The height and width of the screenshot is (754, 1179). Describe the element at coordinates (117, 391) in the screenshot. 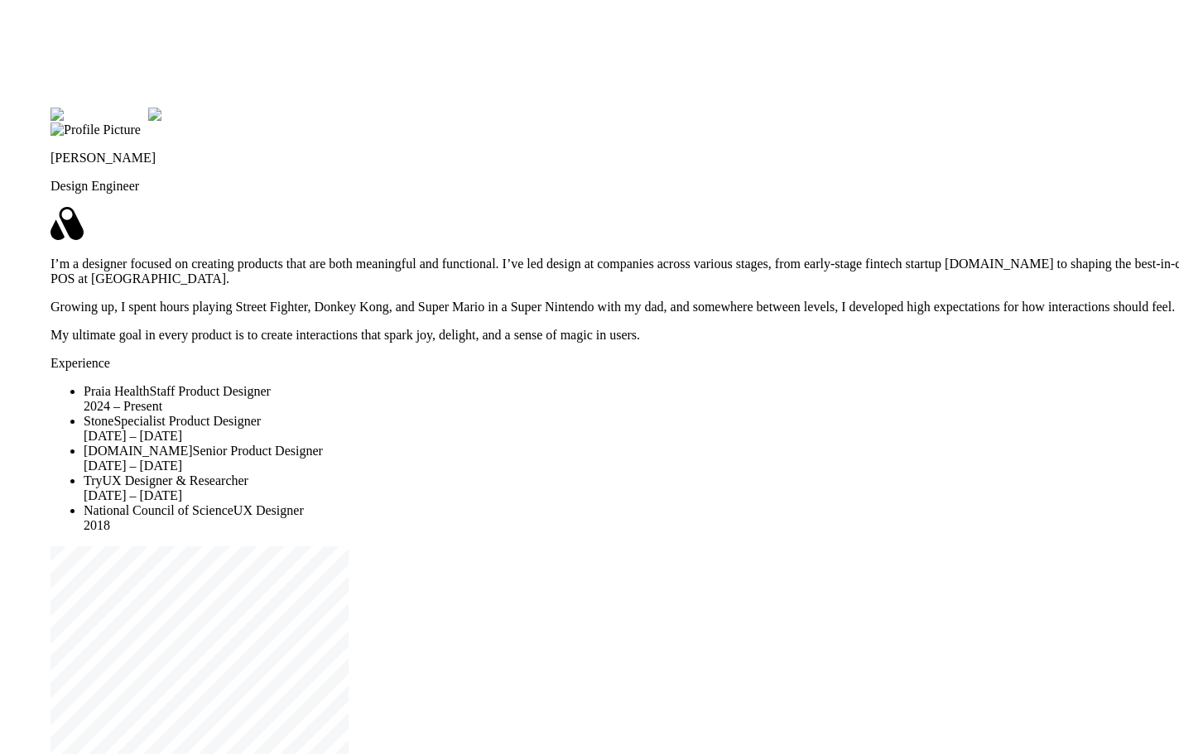

I see `span: Praia Health` at that location.